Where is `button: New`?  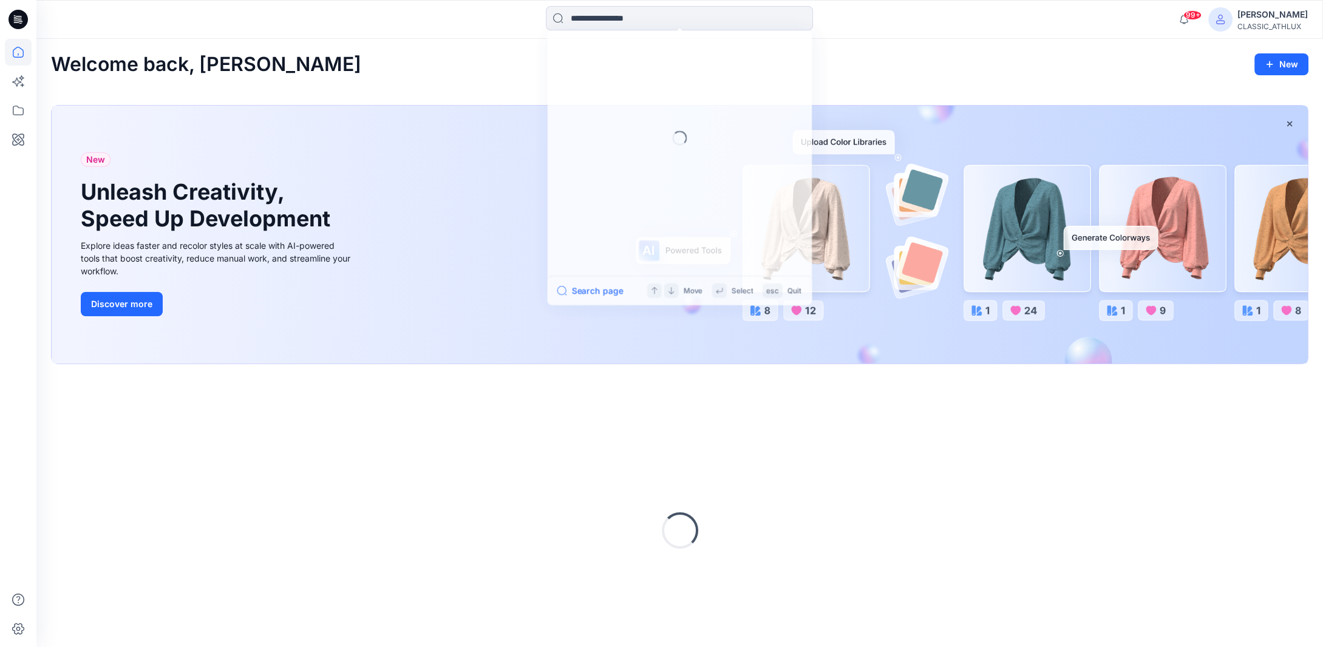 button: New is located at coordinates (1281, 64).